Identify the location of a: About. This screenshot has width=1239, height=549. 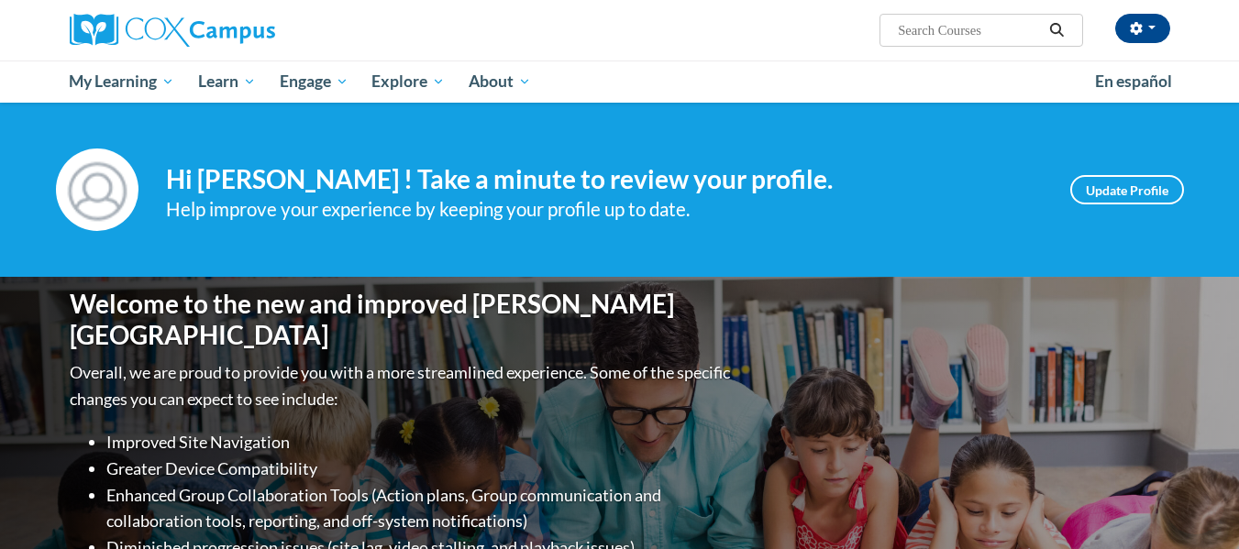
(500, 82).